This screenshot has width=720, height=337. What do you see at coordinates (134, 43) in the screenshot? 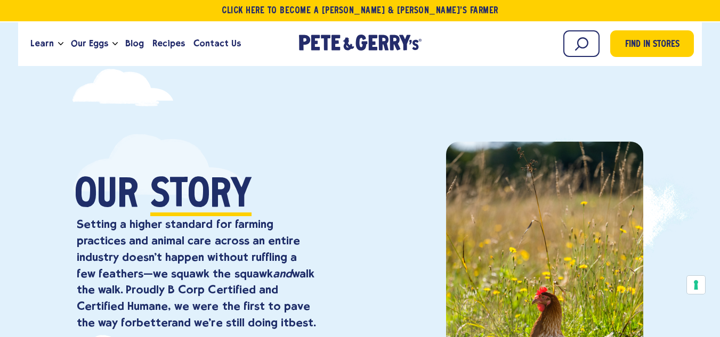
I see `span: Blog` at bounding box center [134, 43].